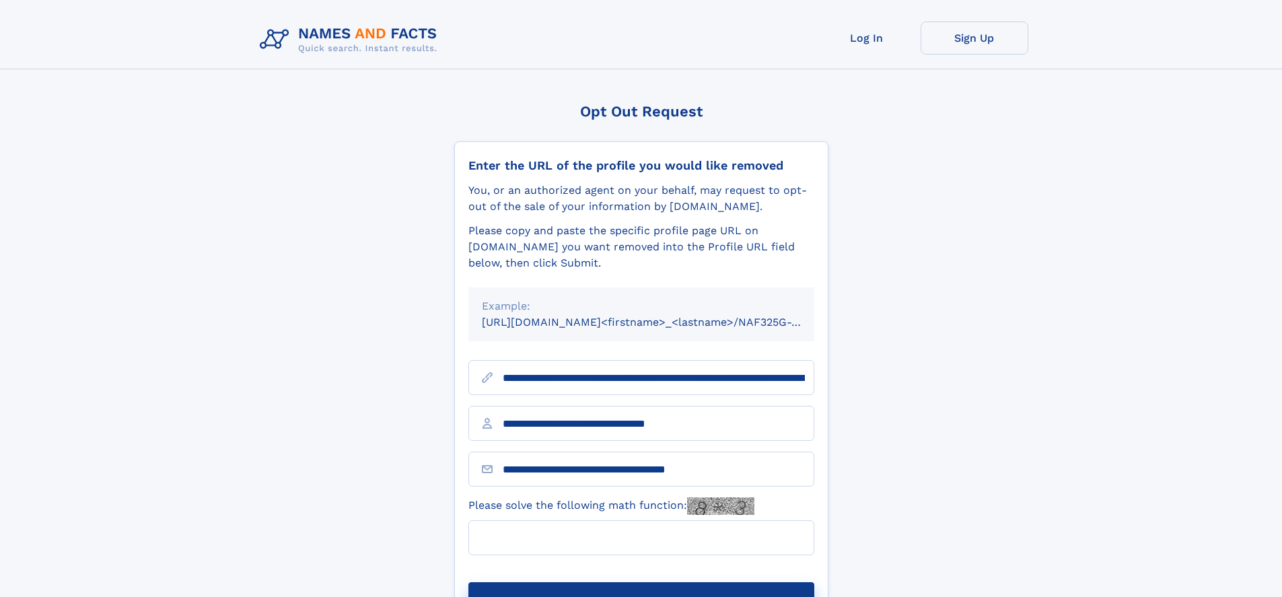 The height and width of the screenshot is (597, 1282). Describe the element at coordinates (641, 111) in the screenshot. I see `div: Opt Out Request` at that location.